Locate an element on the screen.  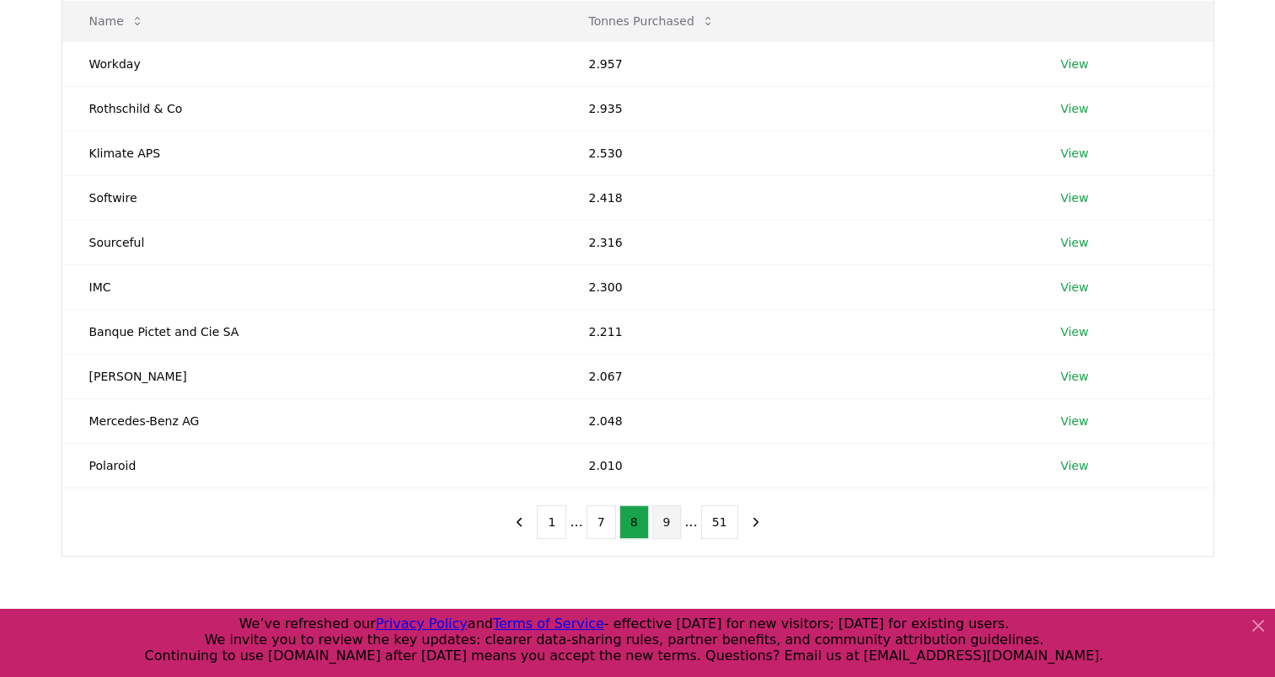
button: 9 is located at coordinates (666, 522).